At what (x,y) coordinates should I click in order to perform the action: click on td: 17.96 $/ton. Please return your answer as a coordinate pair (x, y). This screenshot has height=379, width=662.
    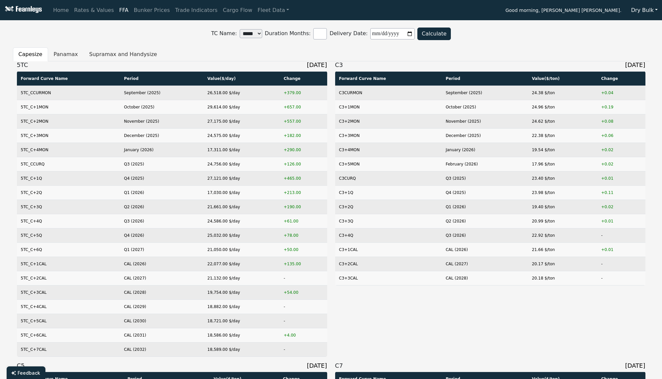
    Looking at the image, I should click on (562, 164).